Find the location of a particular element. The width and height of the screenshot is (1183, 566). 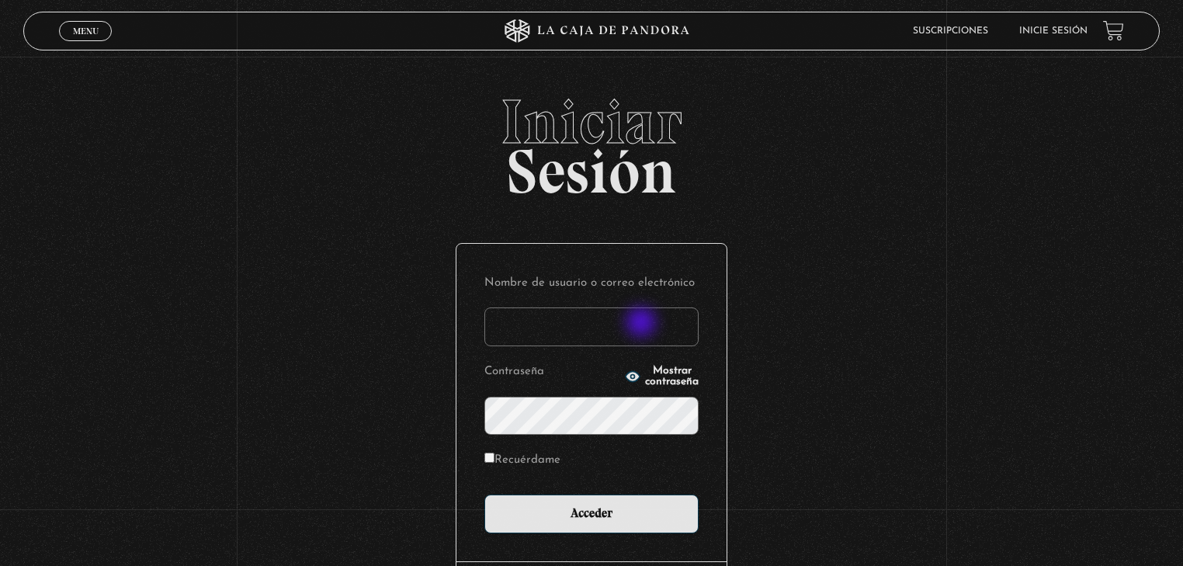

span: Mostrar contraseña is located at coordinates (672, 377).